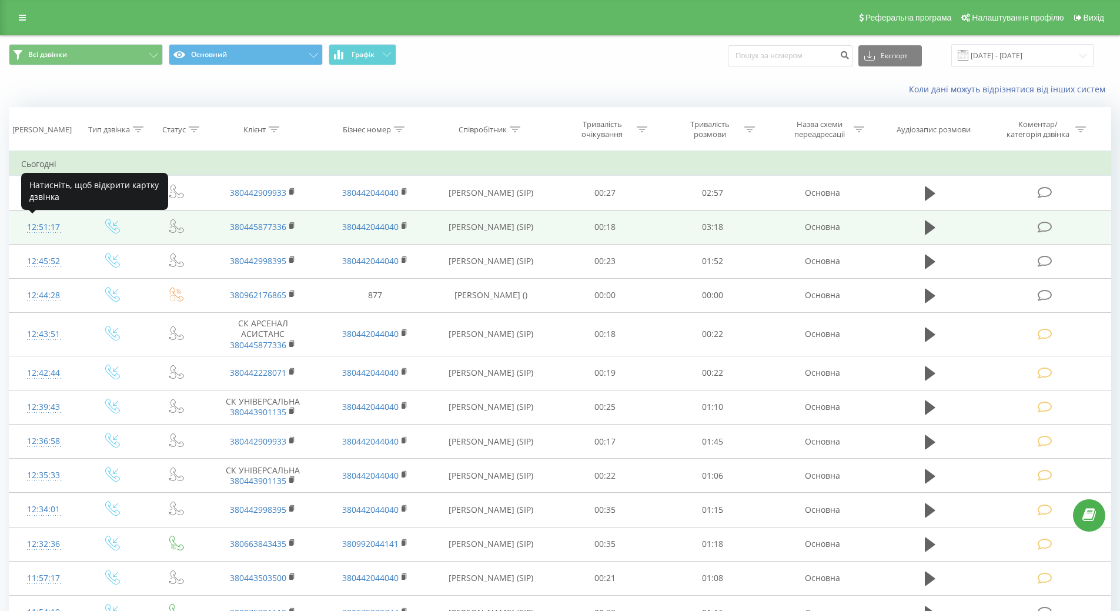  I want to click on div: 12:42:44, so click(44, 373).